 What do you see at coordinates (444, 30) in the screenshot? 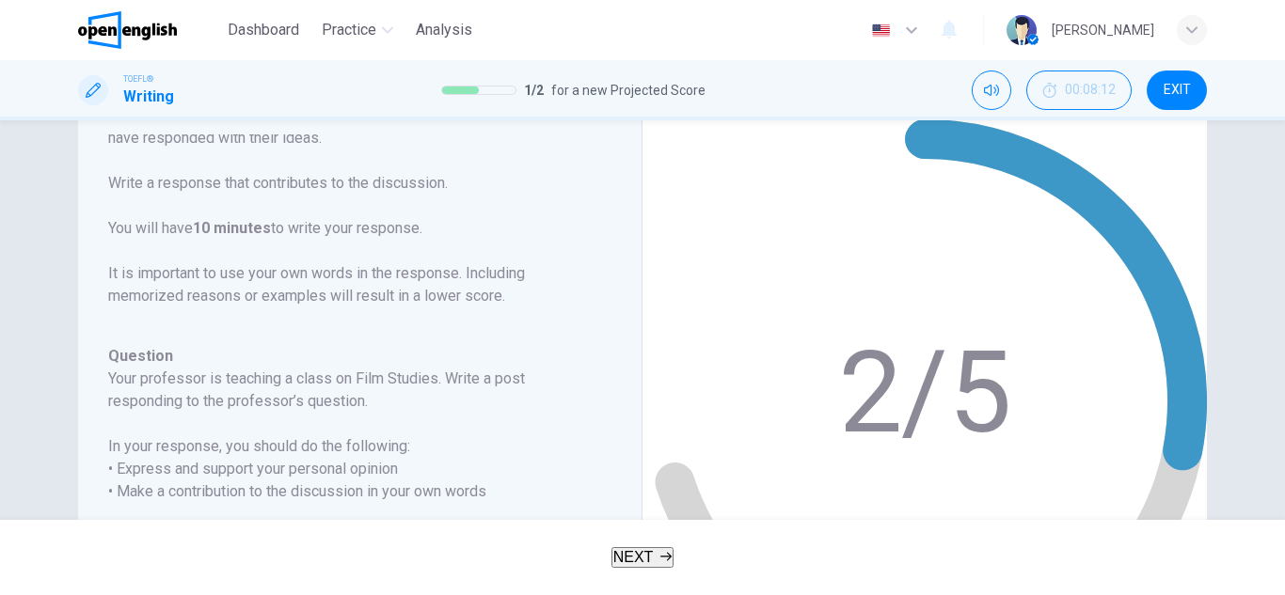
I see `span: Analysis` at bounding box center [444, 30].